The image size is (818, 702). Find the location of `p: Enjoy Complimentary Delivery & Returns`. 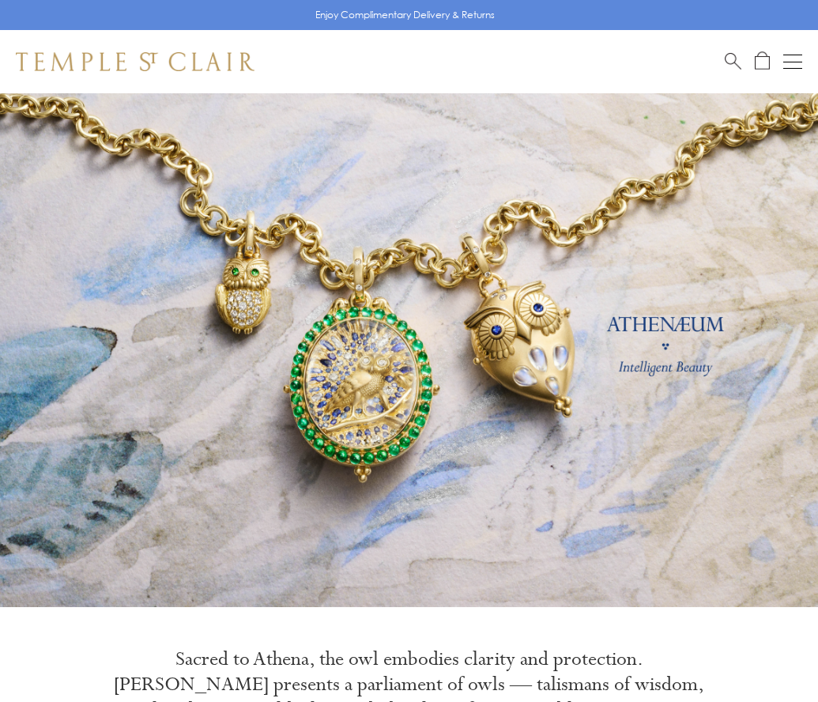

p: Enjoy Complimentary Delivery & Returns is located at coordinates (405, 15).